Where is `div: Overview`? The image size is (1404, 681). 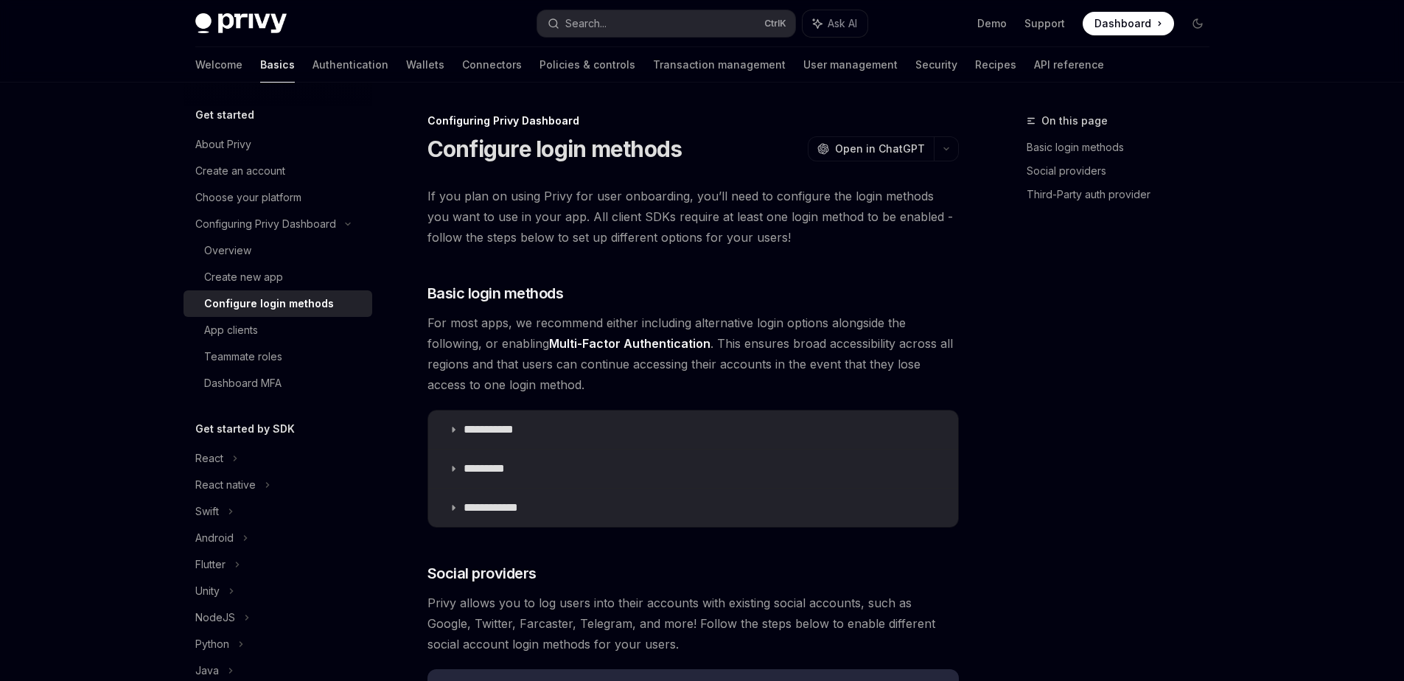
div: Overview is located at coordinates (228, 251).